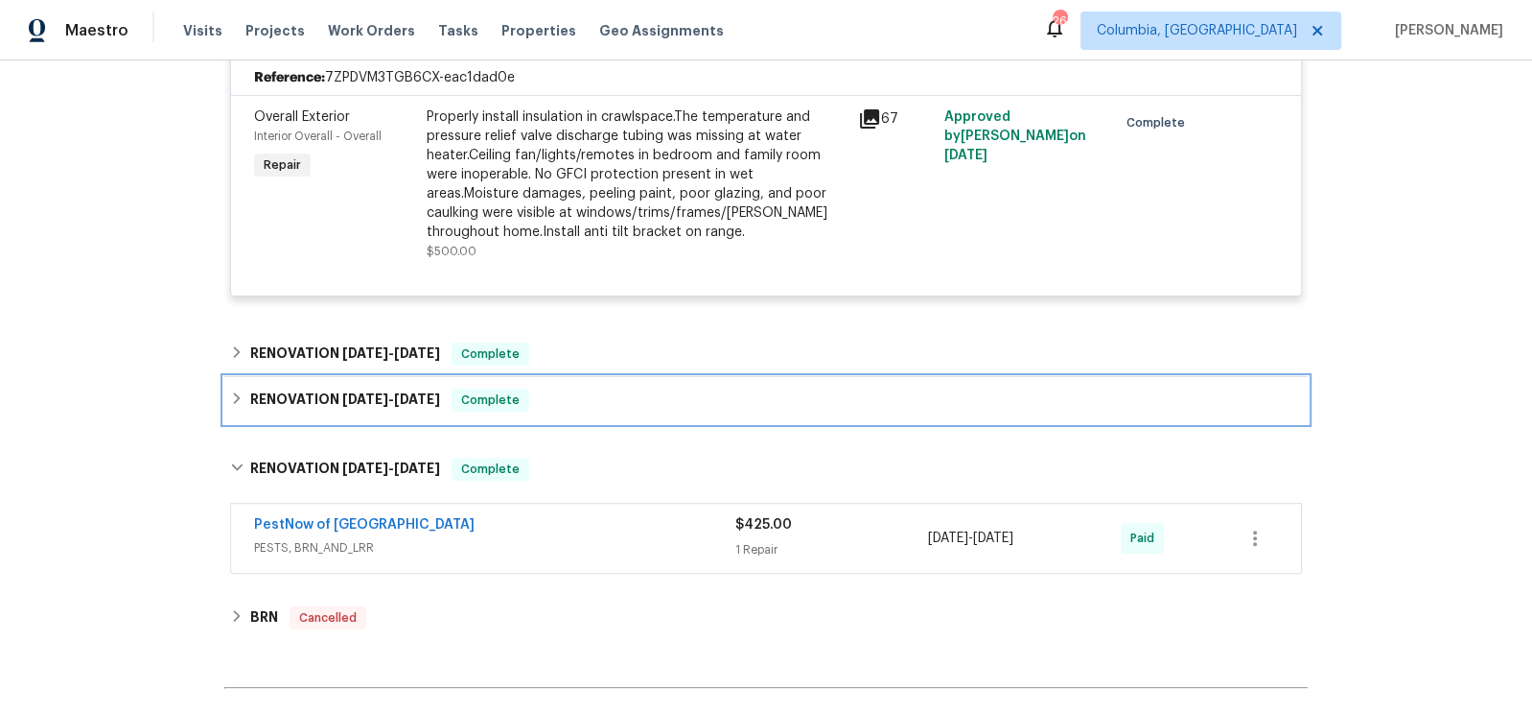  Describe the element at coordinates (1060, 21) in the screenshot. I see `div: 26` at that location.